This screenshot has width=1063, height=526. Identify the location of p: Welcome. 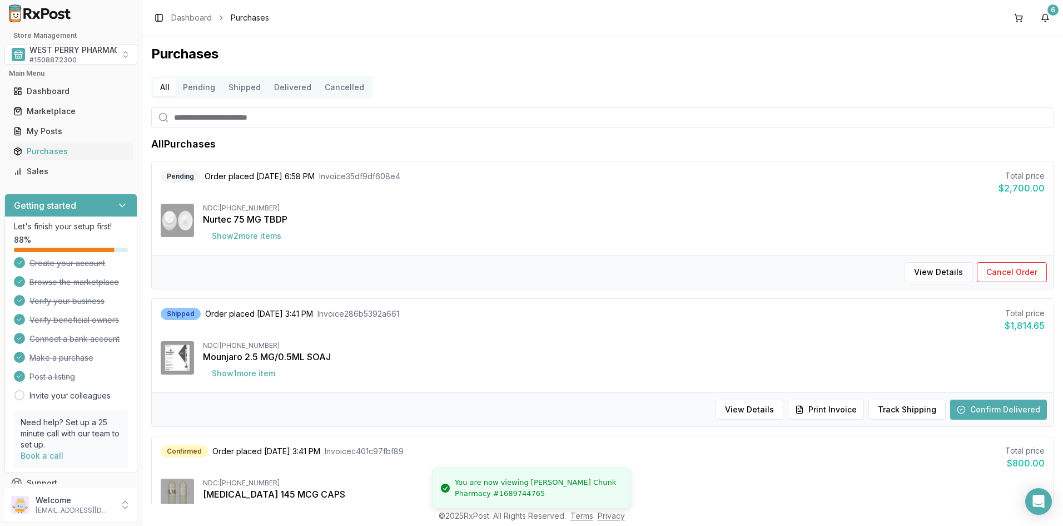
(74, 500).